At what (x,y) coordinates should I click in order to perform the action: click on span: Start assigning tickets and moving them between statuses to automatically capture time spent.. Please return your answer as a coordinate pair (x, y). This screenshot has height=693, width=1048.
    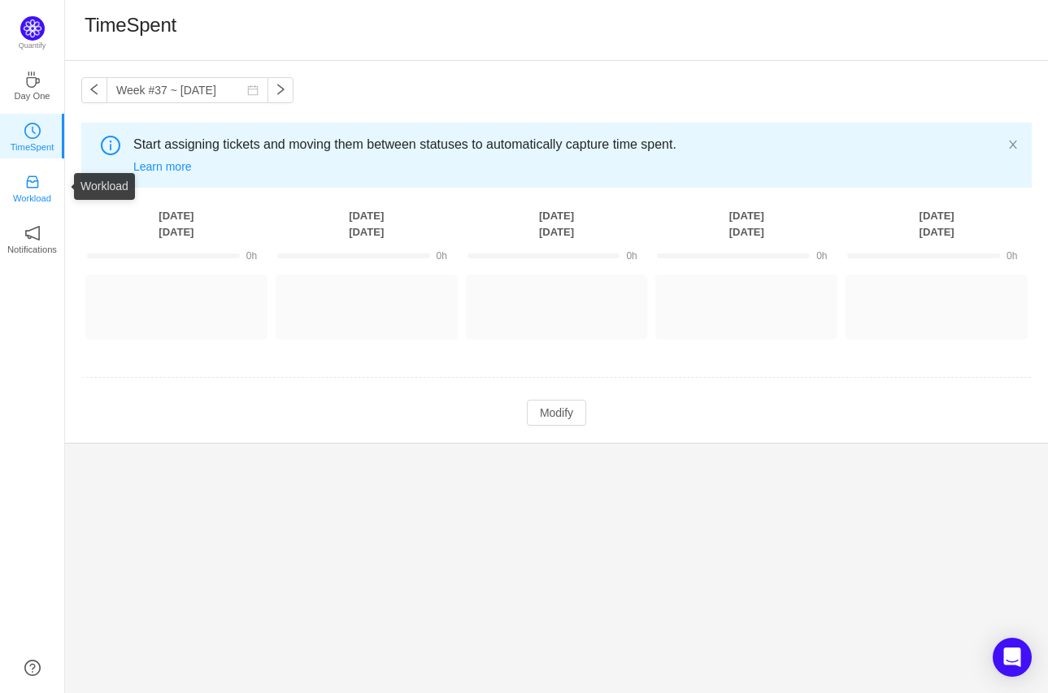
    Looking at the image, I should click on (570, 145).